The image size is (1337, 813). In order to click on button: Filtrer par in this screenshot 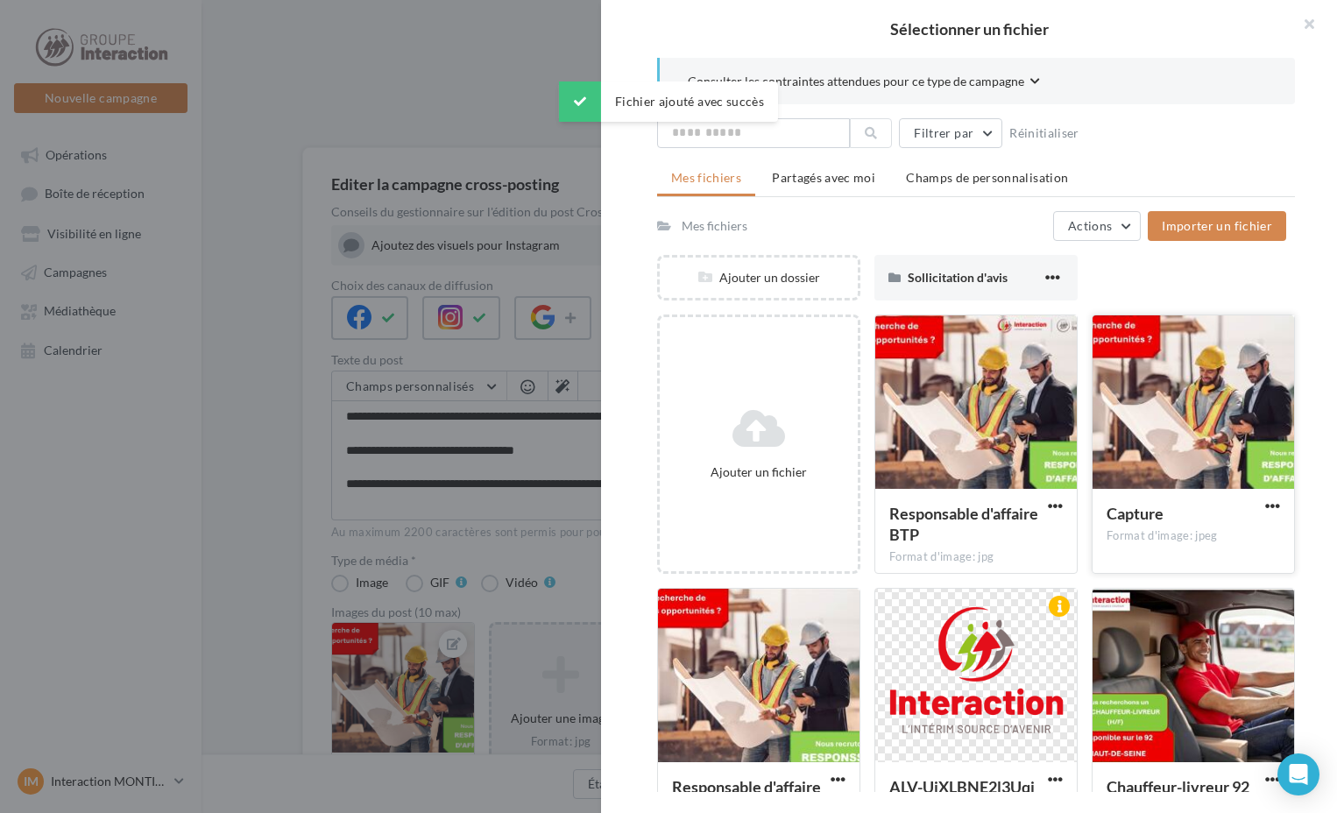, I will do `click(950, 133)`.